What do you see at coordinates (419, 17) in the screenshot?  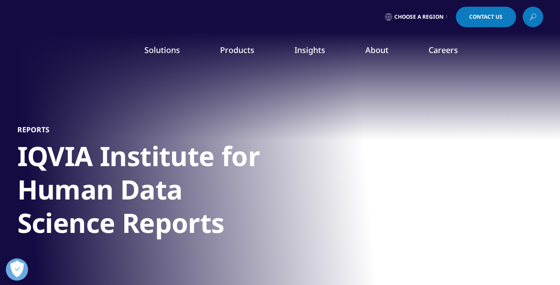 I see `span: Choose a Region` at bounding box center [419, 17].